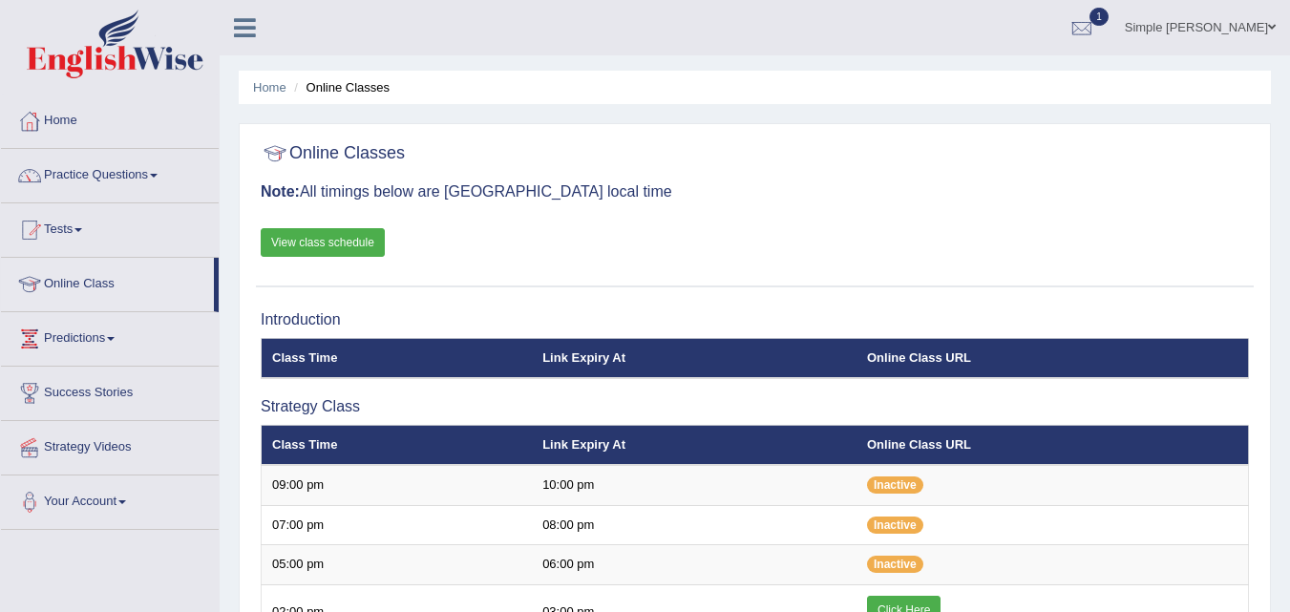 The width and height of the screenshot is (1290, 612). I want to click on td: 05:00 pm, so click(397, 565).